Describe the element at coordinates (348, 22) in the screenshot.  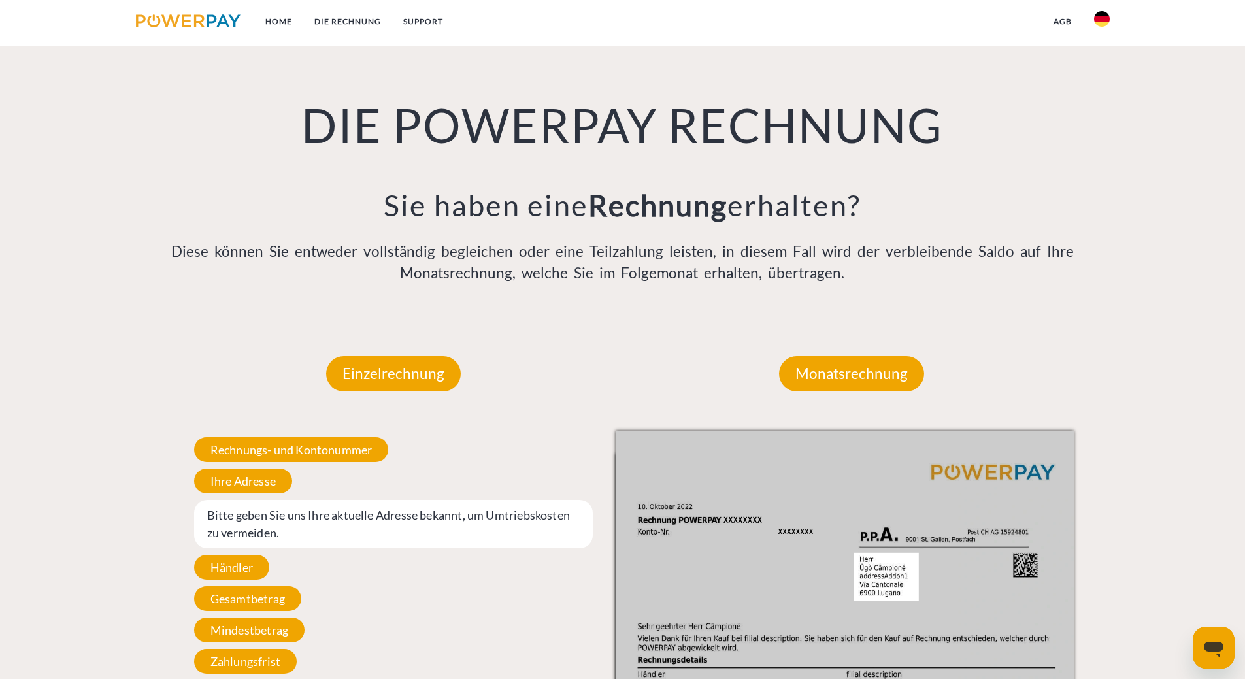
I see `a: DIE RECHNUNG` at that location.